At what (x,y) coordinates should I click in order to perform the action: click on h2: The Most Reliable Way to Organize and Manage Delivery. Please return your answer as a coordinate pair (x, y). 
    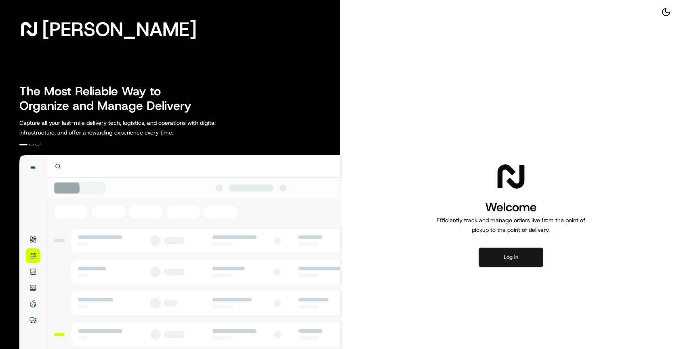
    Looking at the image, I should click on (110, 99).